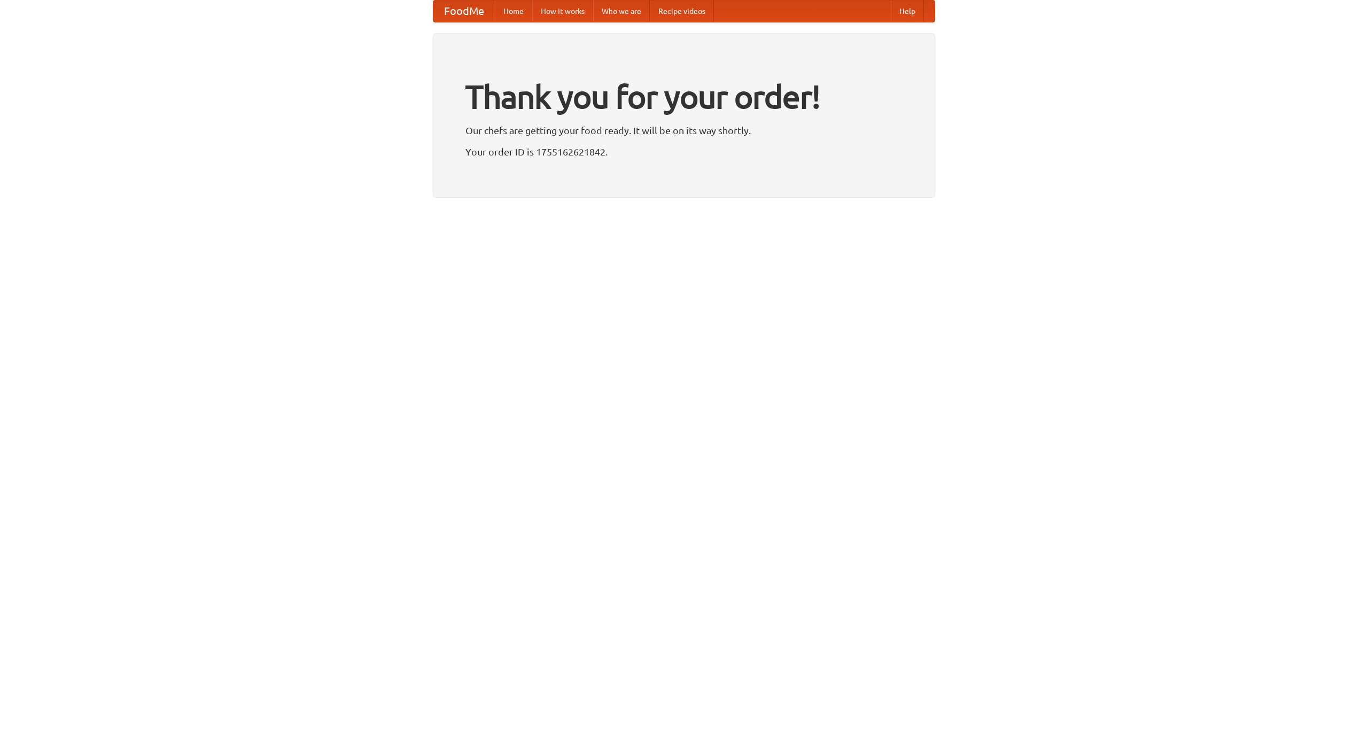  What do you see at coordinates (684, 130) in the screenshot?
I see `p: Our chefs are getting your food ready. It will be on its way shortly.` at bounding box center [684, 130].